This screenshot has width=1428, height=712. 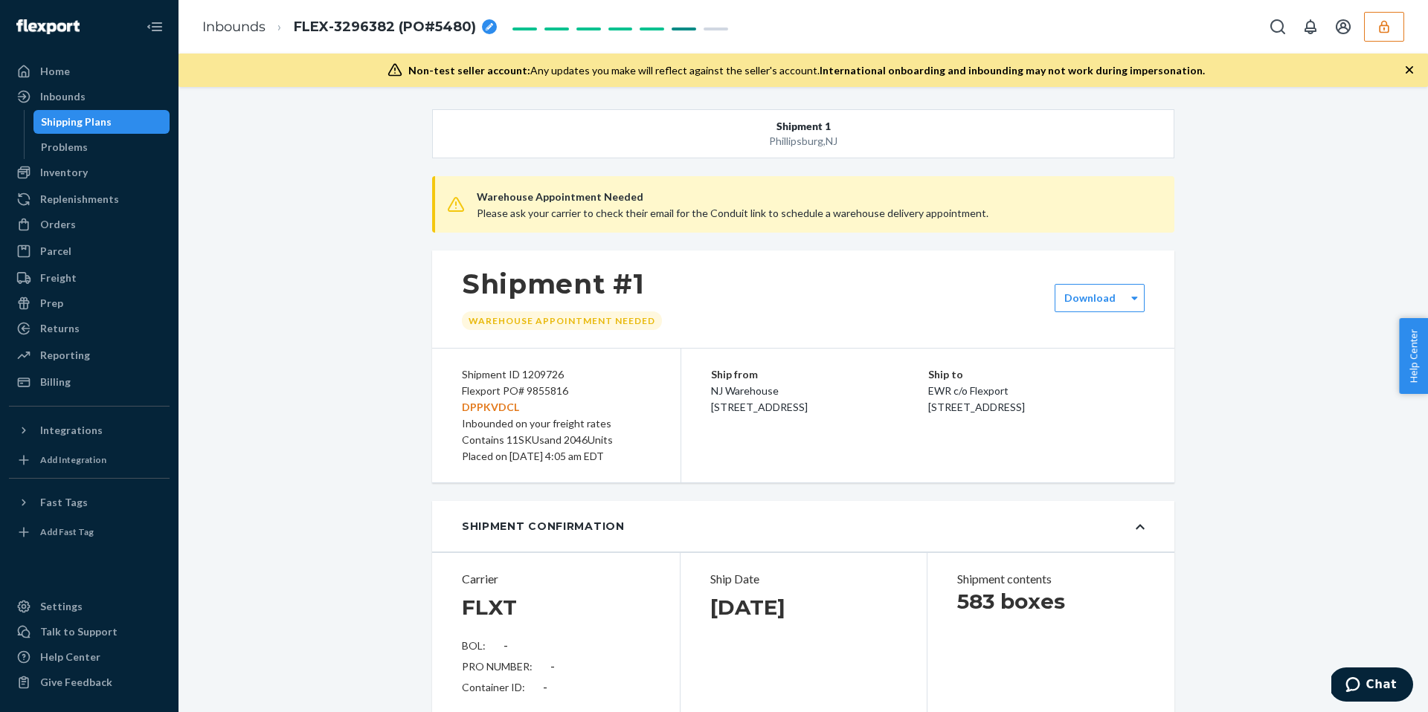 I want to click on a: Add Integration, so click(x=89, y=460).